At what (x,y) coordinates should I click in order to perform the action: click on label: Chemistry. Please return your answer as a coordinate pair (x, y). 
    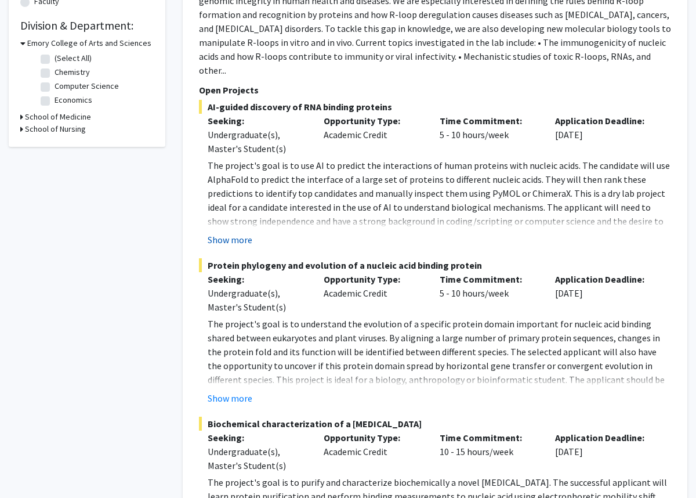
    Looking at the image, I should click on (72, 72).